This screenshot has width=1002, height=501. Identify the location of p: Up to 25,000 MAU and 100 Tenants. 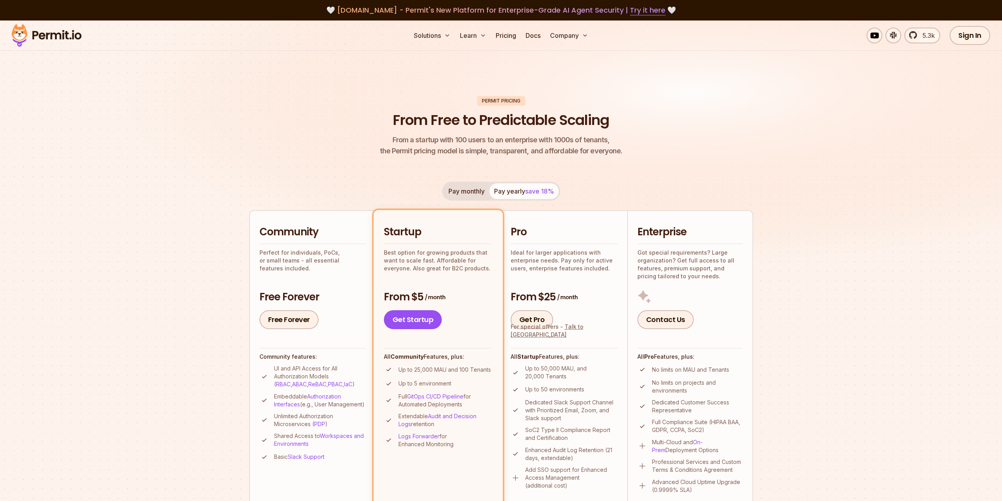
(445, 369).